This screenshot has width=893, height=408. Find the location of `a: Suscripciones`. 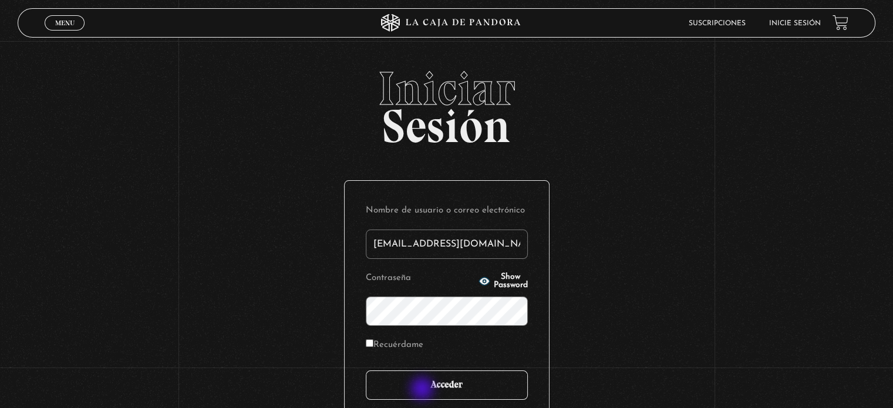

a: Suscripciones is located at coordinates (717, 23).